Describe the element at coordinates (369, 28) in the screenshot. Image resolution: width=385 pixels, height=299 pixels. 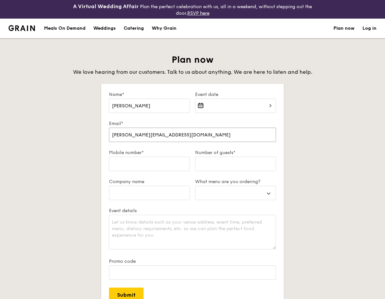
I see `a: Log in` at that location.